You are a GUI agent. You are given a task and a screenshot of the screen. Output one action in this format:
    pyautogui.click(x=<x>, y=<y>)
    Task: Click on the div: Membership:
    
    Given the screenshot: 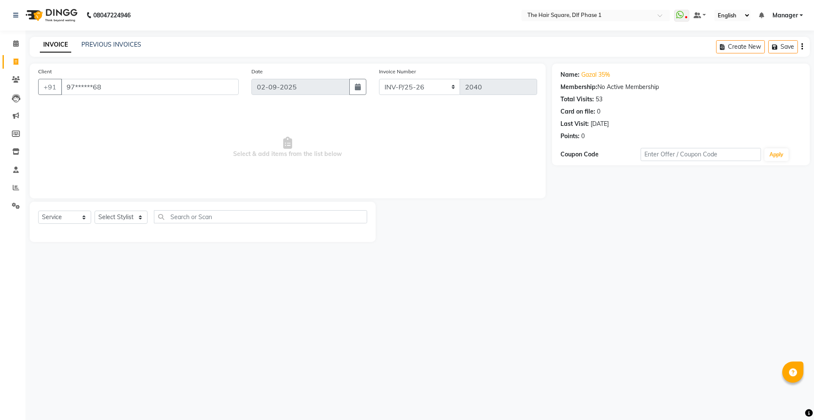 What is the action you would take?
    pyautogui.click(x=579, y=87)
    